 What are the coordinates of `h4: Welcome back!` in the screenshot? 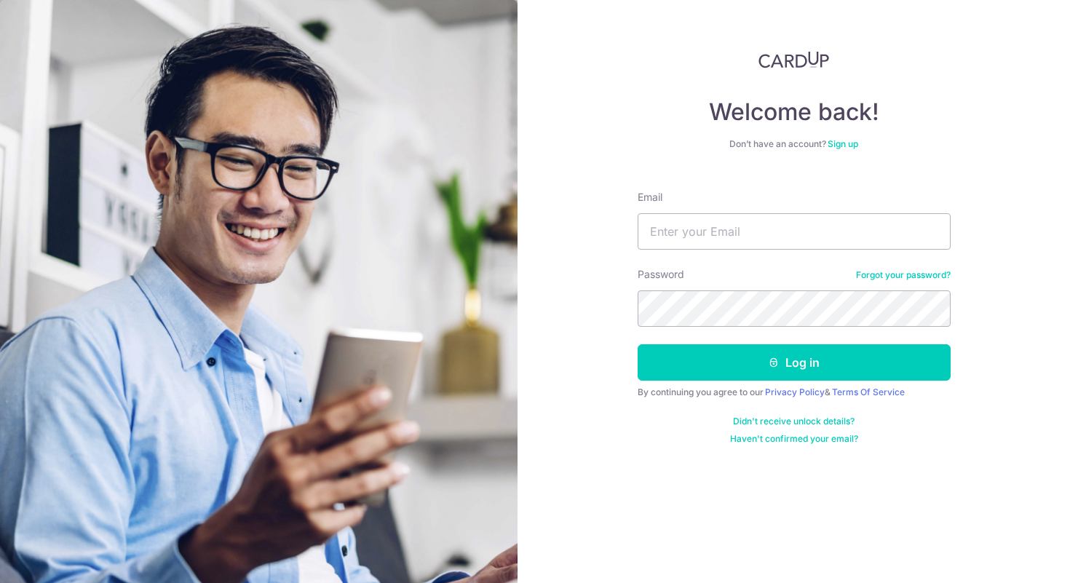 It's located at (794, 112).